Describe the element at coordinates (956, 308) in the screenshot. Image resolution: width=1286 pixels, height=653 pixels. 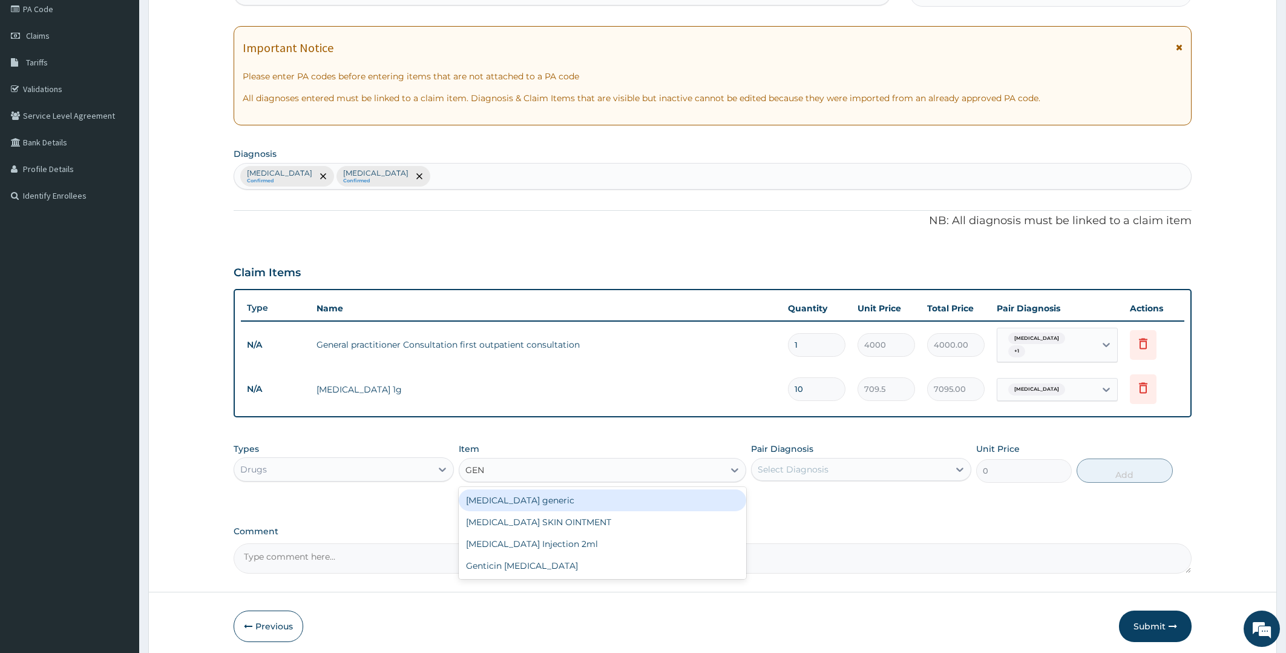
I see `th: Total Price` at that location.